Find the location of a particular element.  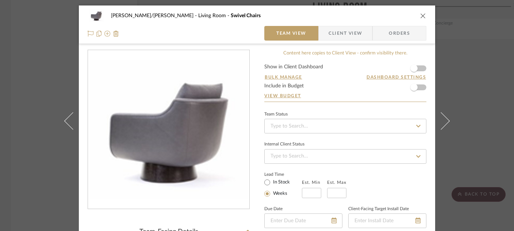

button: Bulk Manage is located at coordinates (283, 77).